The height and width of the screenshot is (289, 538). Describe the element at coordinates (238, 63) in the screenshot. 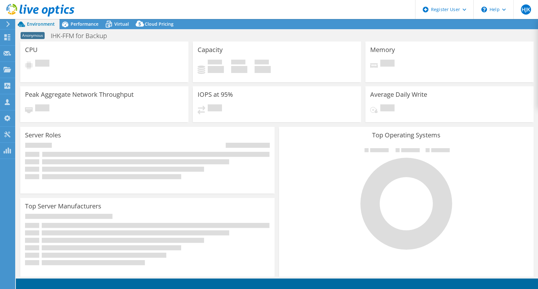

I see `span: Free` at that location.